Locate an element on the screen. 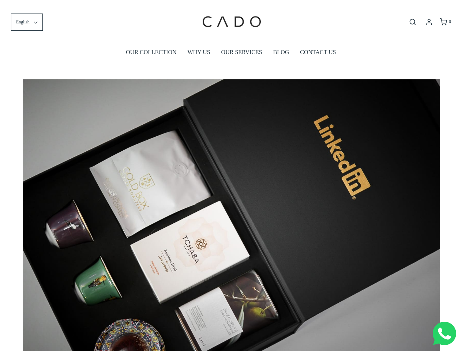  a: CONTACT US is located at coordinates (318, 52).